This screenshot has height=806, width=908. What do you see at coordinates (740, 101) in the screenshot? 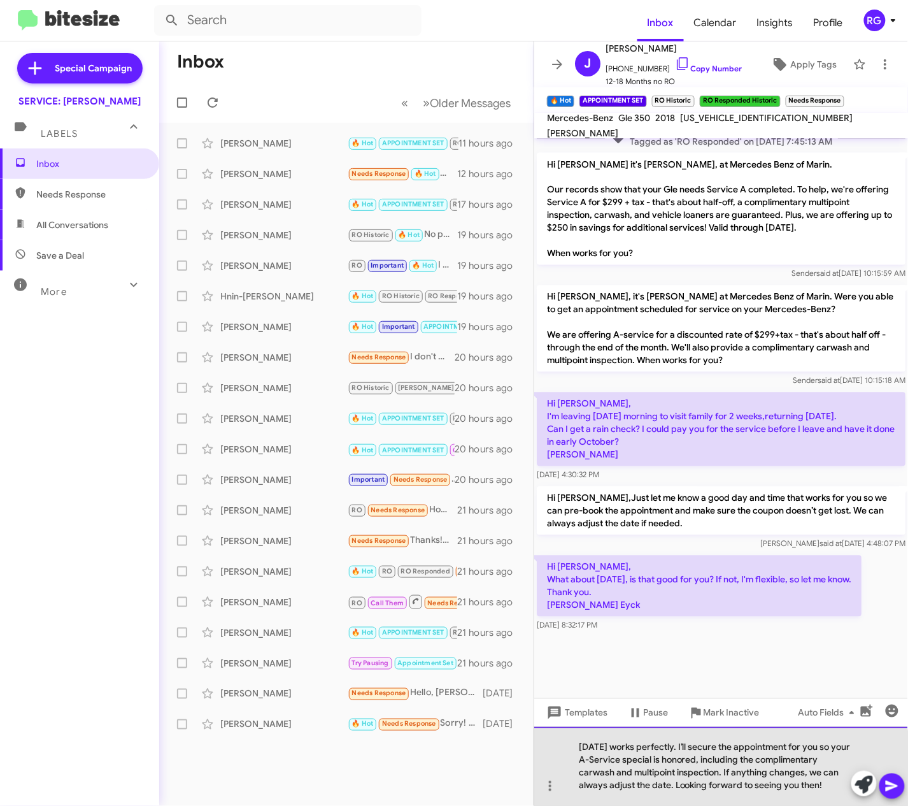
I see `small: RO Responded Historic` at bounding box center [740, 101].